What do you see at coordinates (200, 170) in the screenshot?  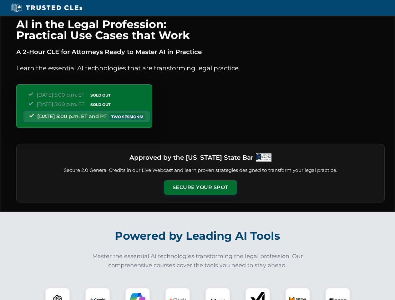 I see `p: Secure 2.0 General Credits in our Live Webcast and learn proven strategies designed to transform ...` at bounding box center [200, 170].